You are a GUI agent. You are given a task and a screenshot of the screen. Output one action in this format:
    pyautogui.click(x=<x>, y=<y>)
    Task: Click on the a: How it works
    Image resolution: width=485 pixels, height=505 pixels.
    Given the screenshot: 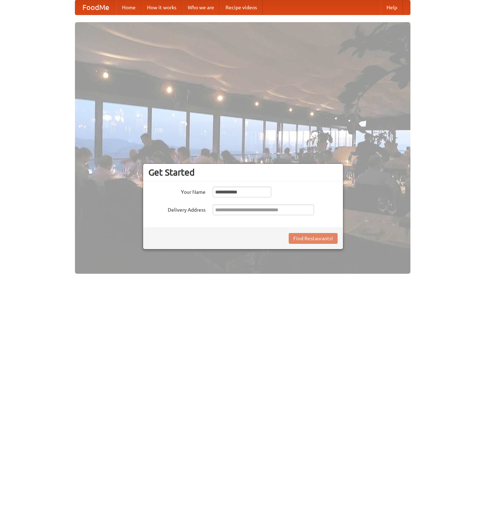 What is the action you would take?
    pyautogui.click(x=162, y=8)
    